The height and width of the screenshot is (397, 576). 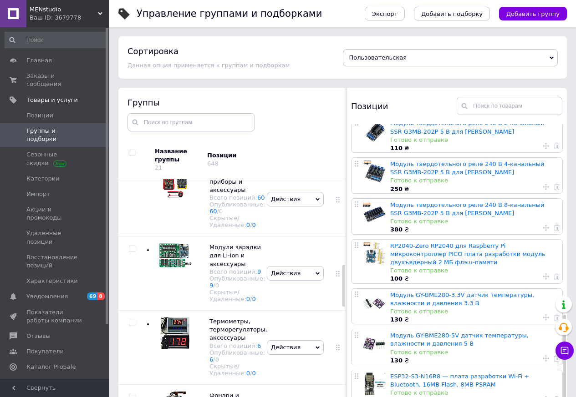 What do you see at coordinates (55, 80) in the screenshot?
I see `span: Заказы и сообщения` at bounding box center [55, 80].